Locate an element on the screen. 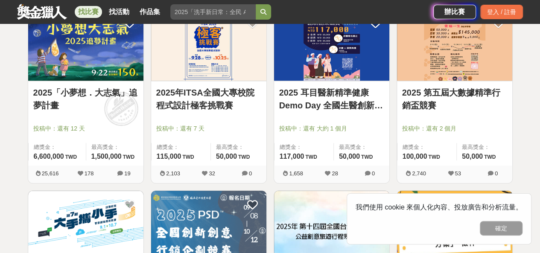 The image size is (540, 253). span: 我們使用 cookie 來個人化內容、投放廣告和分析流量。 is located at coordinates (439, 207).